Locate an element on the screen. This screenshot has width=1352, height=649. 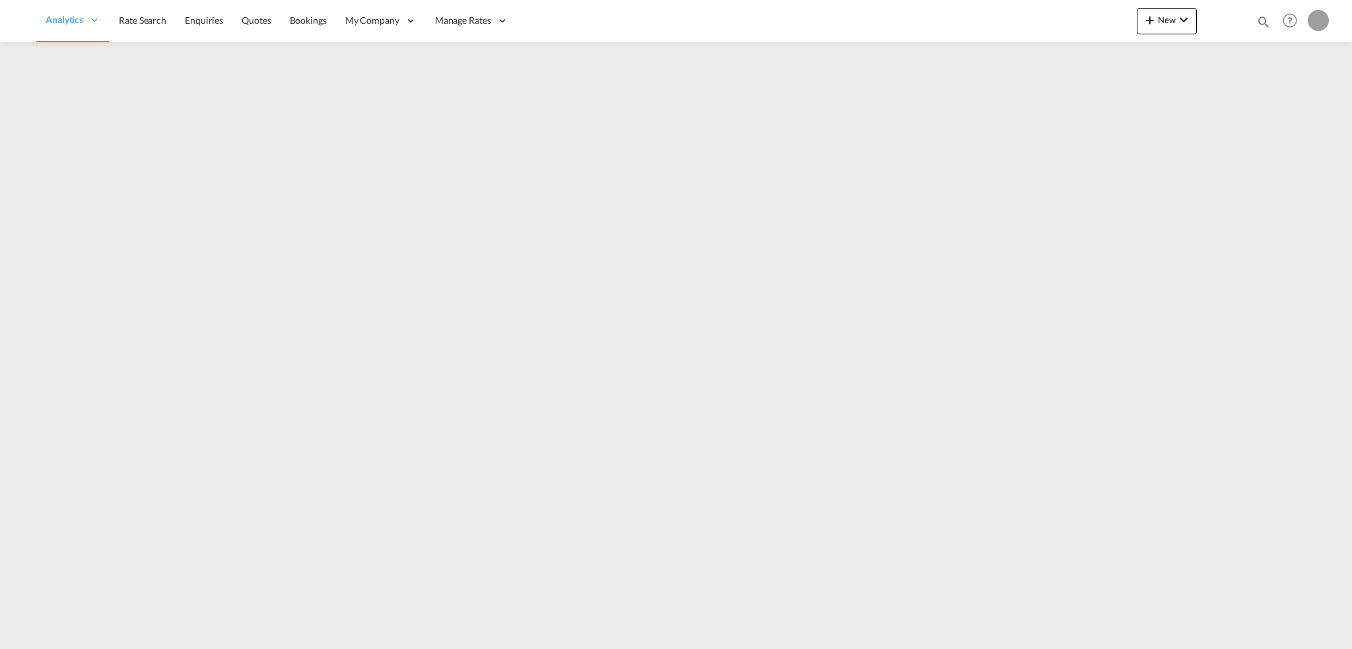
button: icon-plus 400-fgNewicon-chevron-down is located at coordinates (1166, 21).